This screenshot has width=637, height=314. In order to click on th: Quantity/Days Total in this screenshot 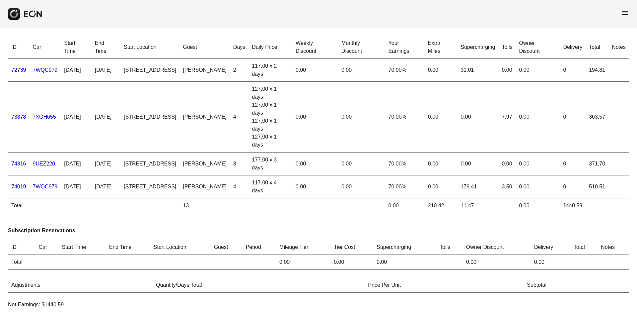, I will do `click(259, 285)`.